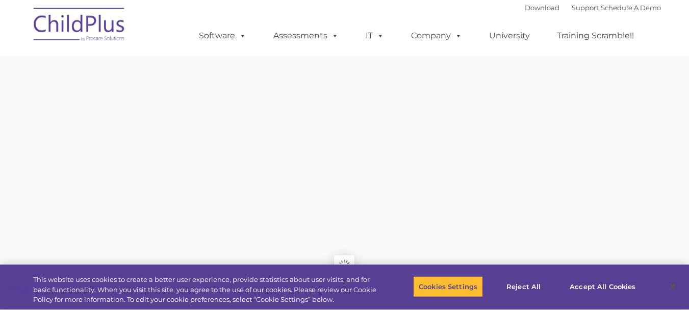  Describe the element at coordinates (542, 8) in the screenshot. I see `a: Download` at that location.